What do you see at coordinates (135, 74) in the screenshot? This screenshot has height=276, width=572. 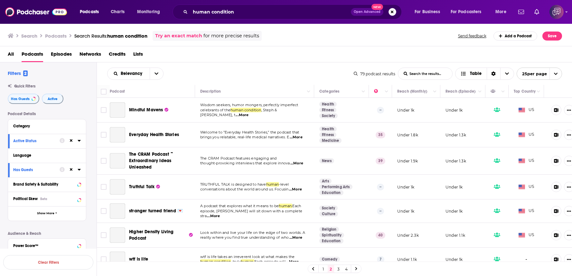 I see `h2: Choose List sort` at bounding box center [135, 74].